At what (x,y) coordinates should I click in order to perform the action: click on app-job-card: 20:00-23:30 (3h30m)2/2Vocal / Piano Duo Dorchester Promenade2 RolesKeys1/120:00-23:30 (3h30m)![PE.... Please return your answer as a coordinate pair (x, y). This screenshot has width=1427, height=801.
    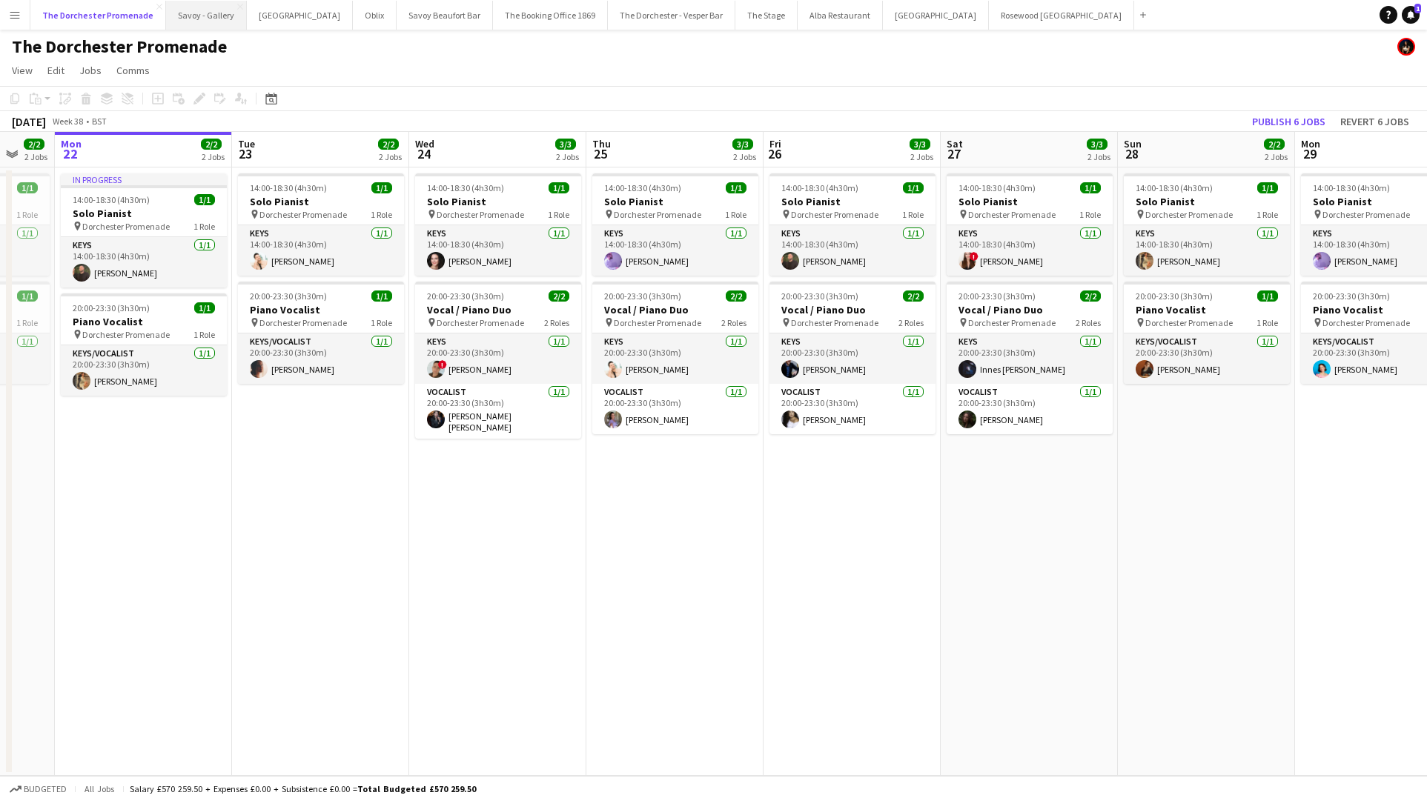
    Looking at the image, I should click on (498, 360).